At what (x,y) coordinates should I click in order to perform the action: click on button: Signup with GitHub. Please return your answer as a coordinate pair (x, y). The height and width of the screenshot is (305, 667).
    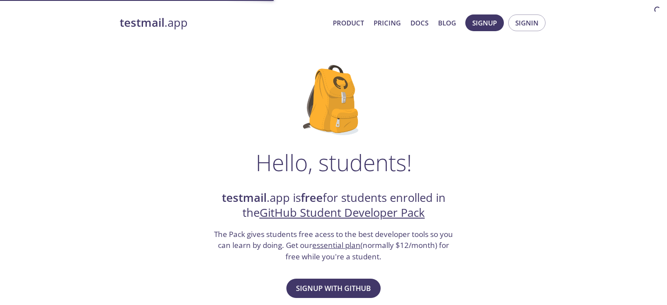
    Looking at the image, I should click on (333, 288).